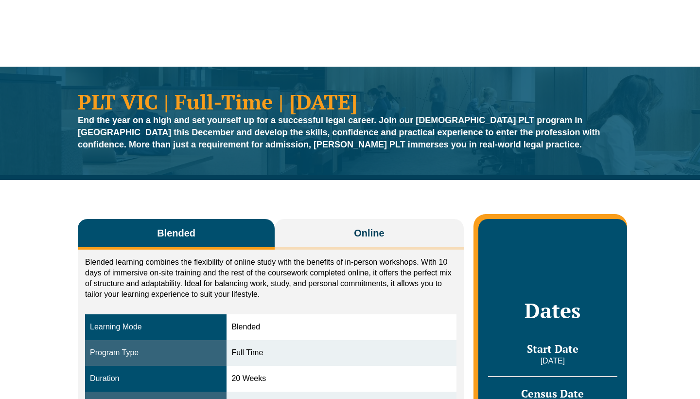 The height and width of the screenshot is (399, 700). I want to click on span: Online, so click(369, 233).